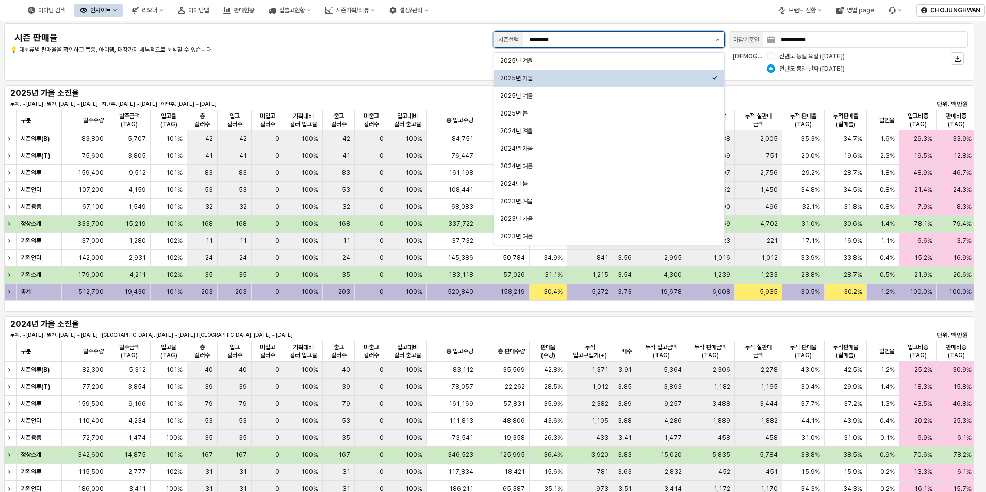  Describe the element at coordinates (923, 139) in the screenshot. I see `span: 29.3%` at that location.